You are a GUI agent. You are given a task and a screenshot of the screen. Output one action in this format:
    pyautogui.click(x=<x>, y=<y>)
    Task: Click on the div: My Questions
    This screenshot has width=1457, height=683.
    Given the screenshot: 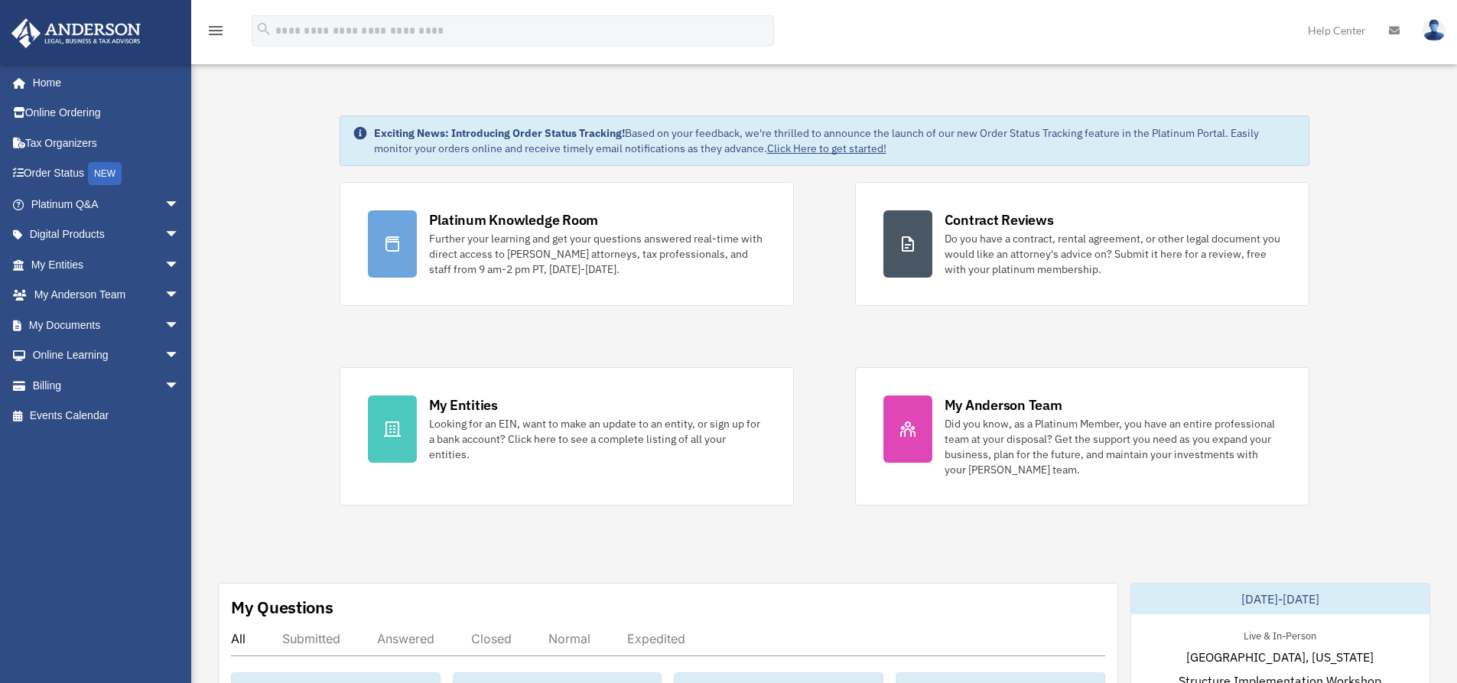 What is the action you would take?
    pyautogui.click(x=282, y=607)
    